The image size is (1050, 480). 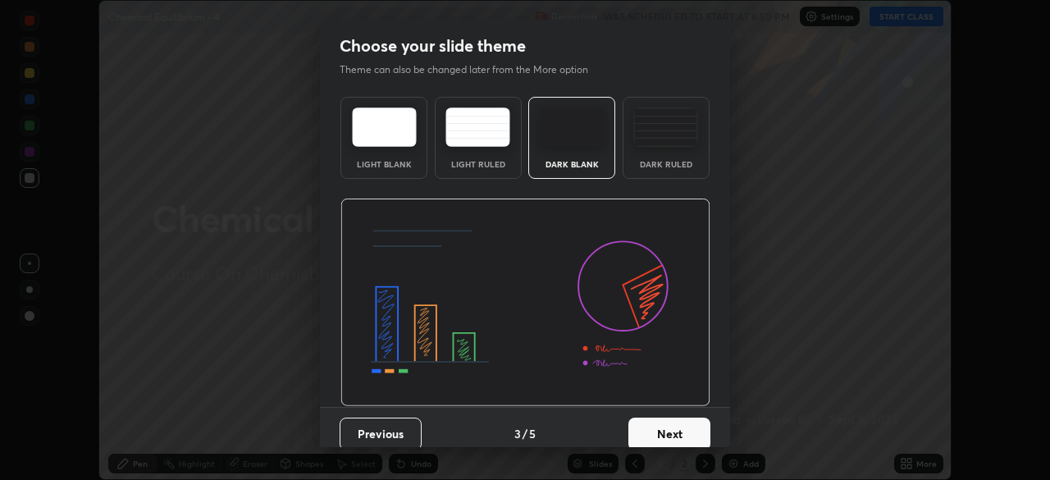 What do you see at coordinates (525, 303) in the screenshot?
I see `img: darkThemeBanner.d06ce4a2.svg` at bounding box center [525, 303].